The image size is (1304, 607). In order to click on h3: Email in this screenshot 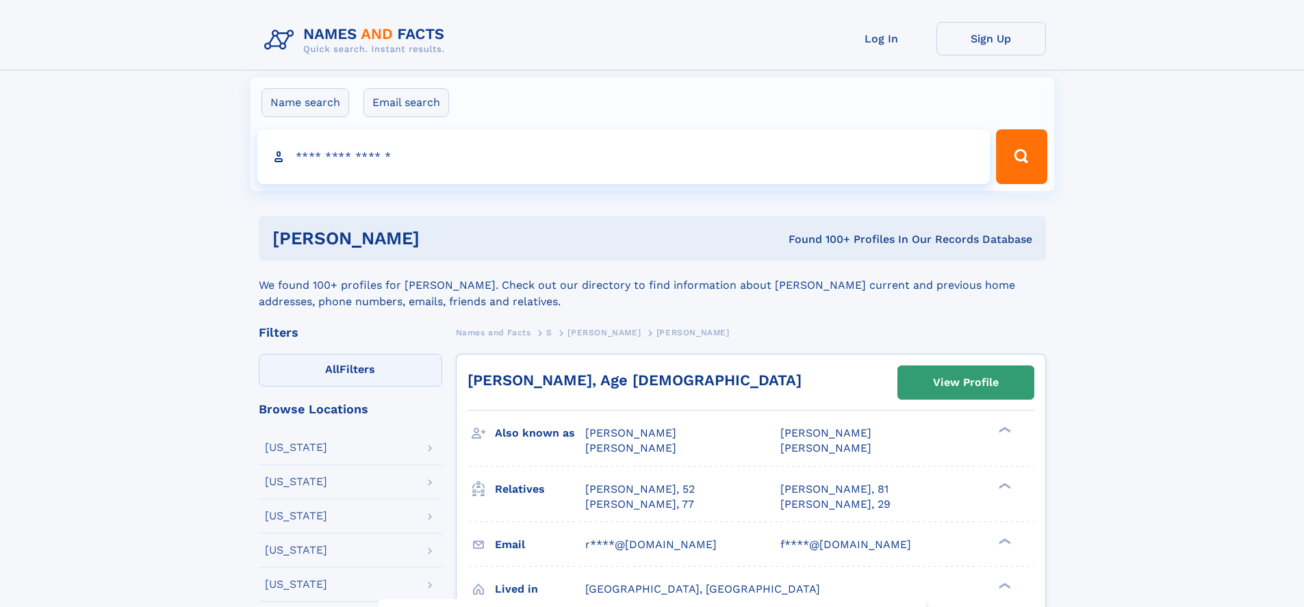, I will do `click(540, 545)`.